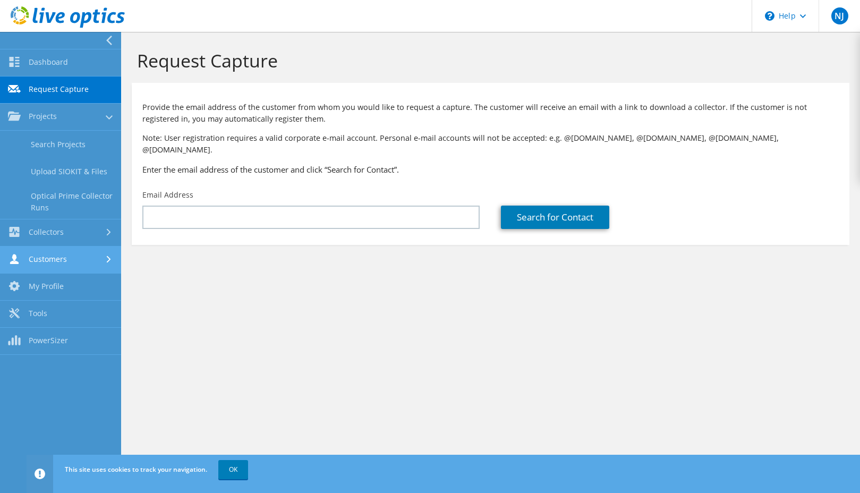 This screenshot has height=493, width=860. Describe the element at coordinates (490, 169) in the screenshot. I see `h3: Enter the email address of the customer and click “Search for Contact”.` at that location.